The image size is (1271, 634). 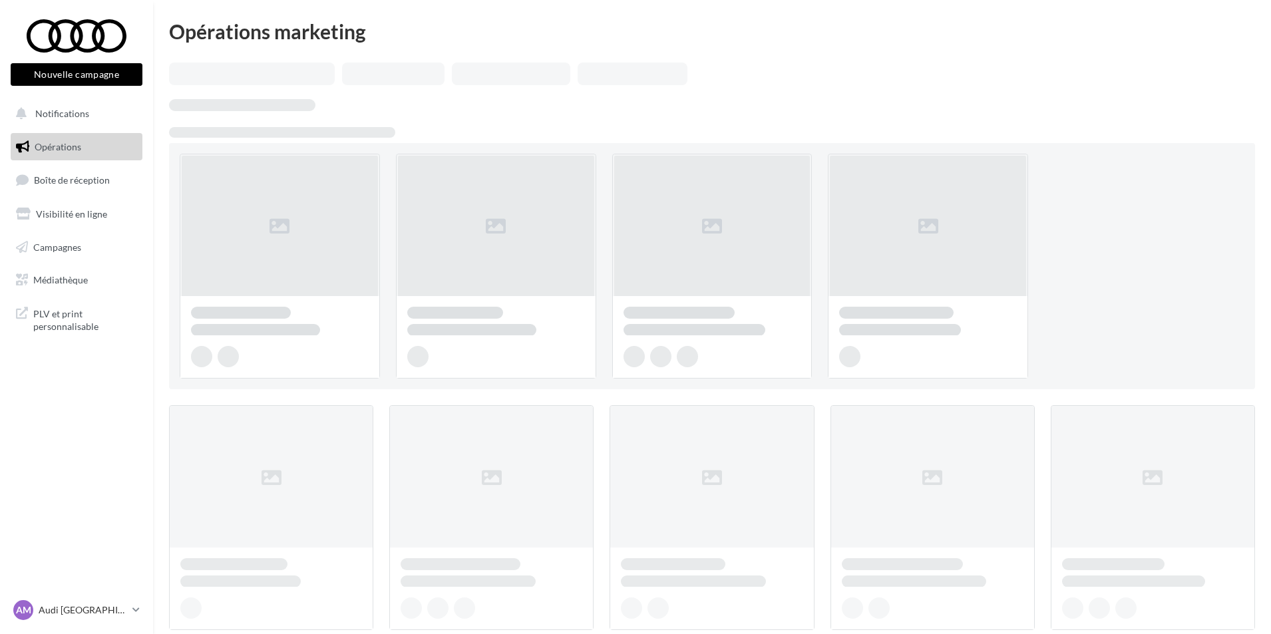 What do you see at coordinates (77, 214) in the screenshot?
I see `a: Visibilité en ligne` at bounding box center [77, 214].